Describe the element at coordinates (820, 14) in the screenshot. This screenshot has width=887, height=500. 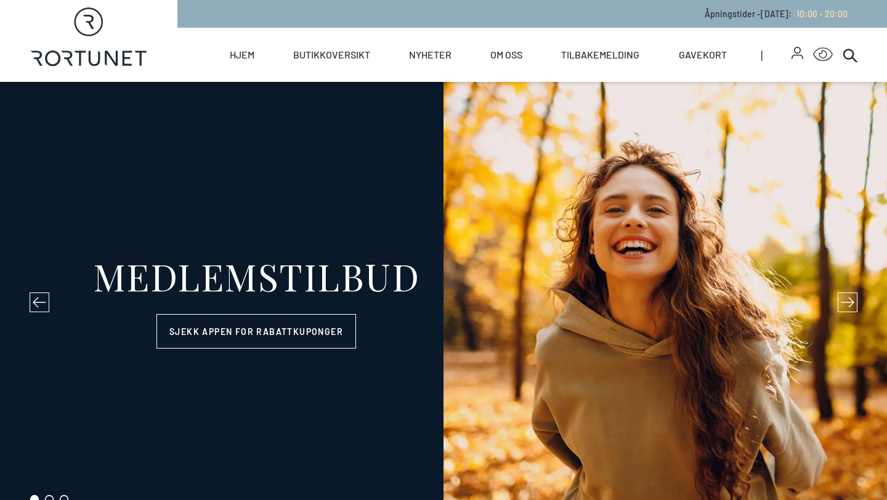
I see `a: 10:00 - 20:00` at that location.